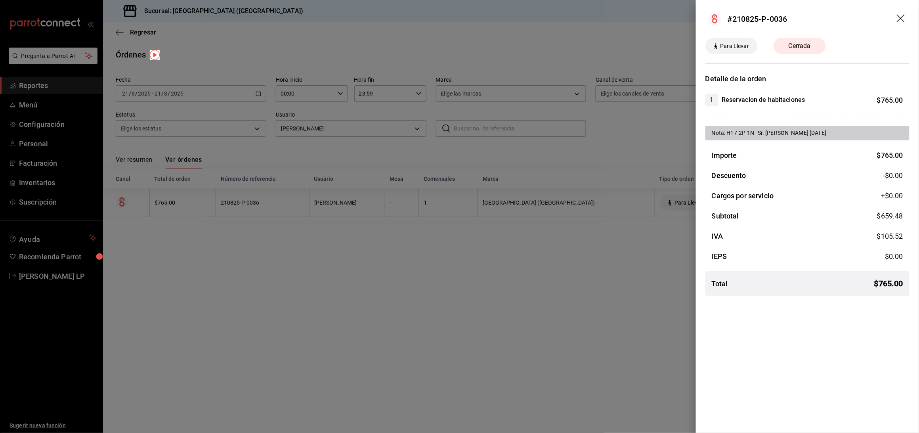  Describe the element at coordinates (717, 236) in the screenshot. I see `h3: IVA` at that location.